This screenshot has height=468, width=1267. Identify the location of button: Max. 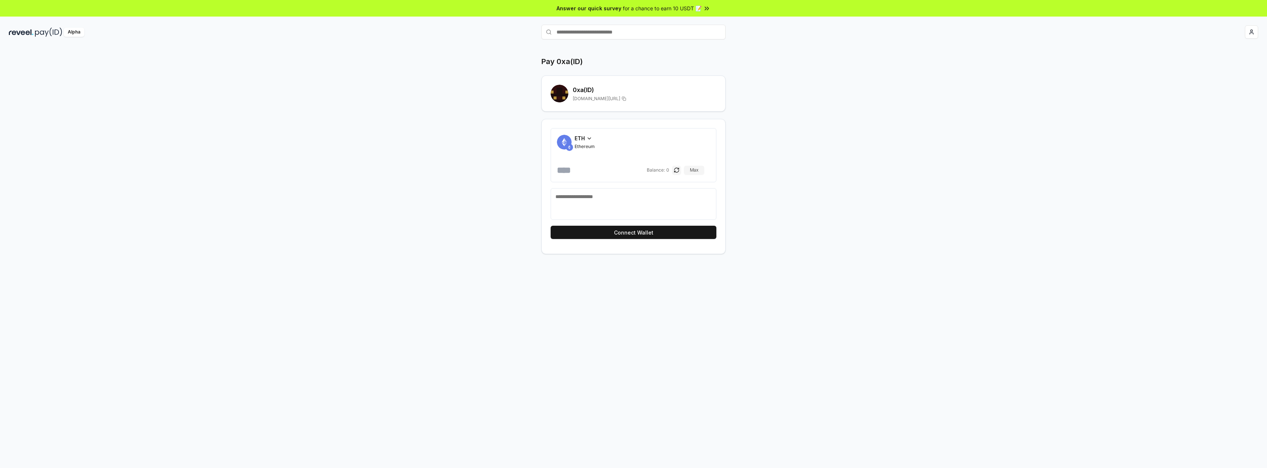
(694, 170).